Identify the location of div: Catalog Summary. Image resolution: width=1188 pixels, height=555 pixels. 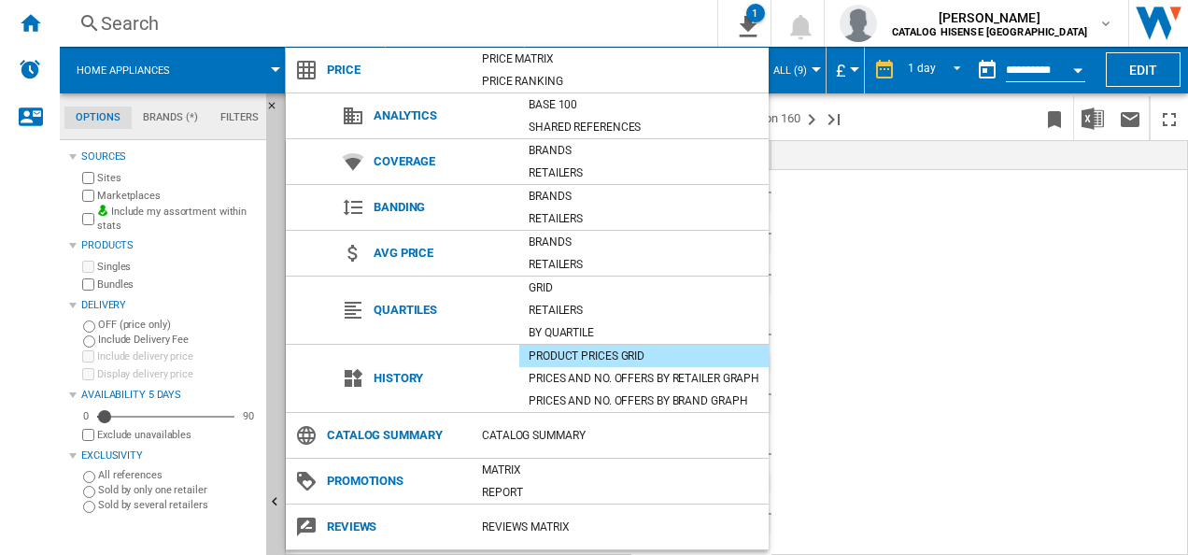
(620, 435).